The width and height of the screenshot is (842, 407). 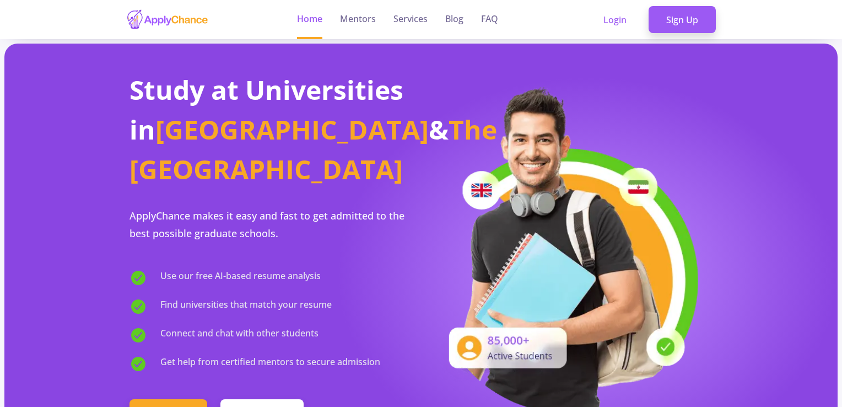 I want to click on span: Get help from certified mentors to secure admission, so click(x=270, y=364).